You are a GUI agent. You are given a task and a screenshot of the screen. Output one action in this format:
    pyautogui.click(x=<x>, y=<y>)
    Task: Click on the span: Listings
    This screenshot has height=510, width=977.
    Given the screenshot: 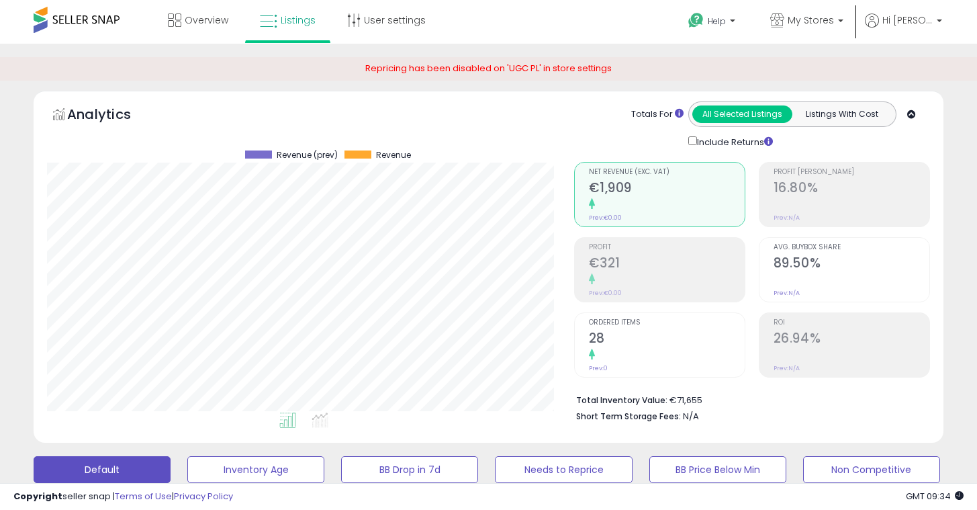 What is the action you would take?
    pyautogui.click(x=298, y=20)
    